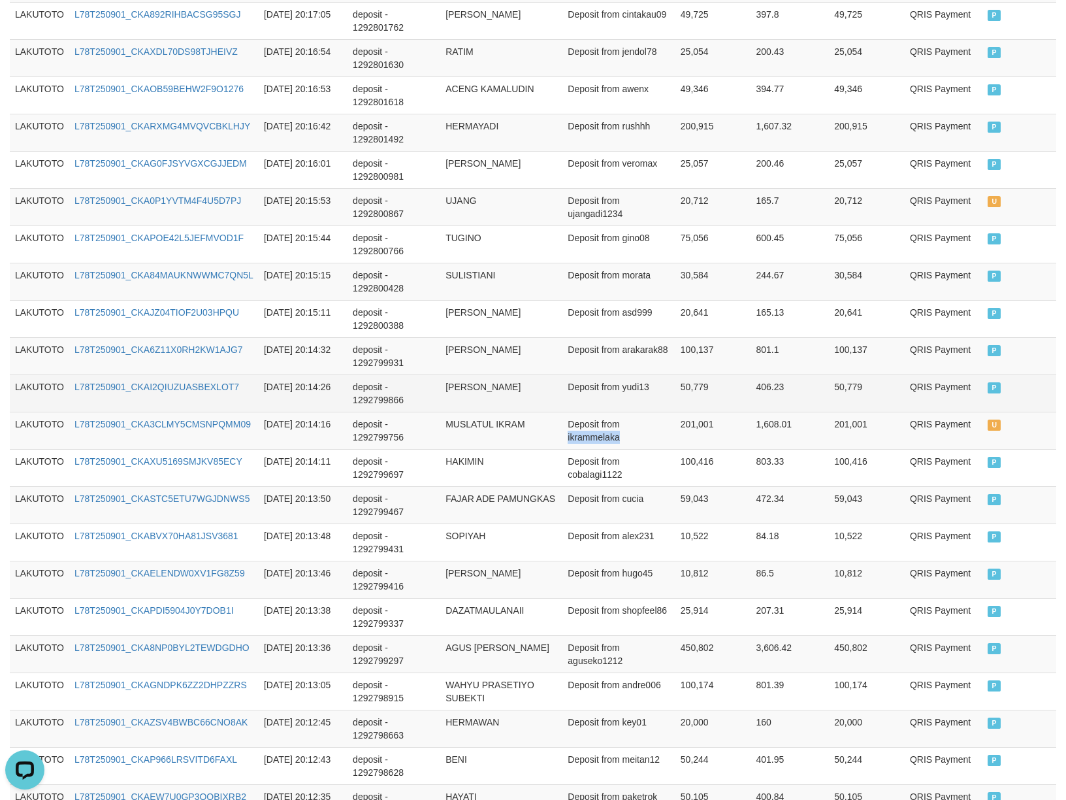 This screenshot has height=800, width=1066. Describe the element at coordinates (714, 542) in the screenshot. I see `td: 10,522` at that location.